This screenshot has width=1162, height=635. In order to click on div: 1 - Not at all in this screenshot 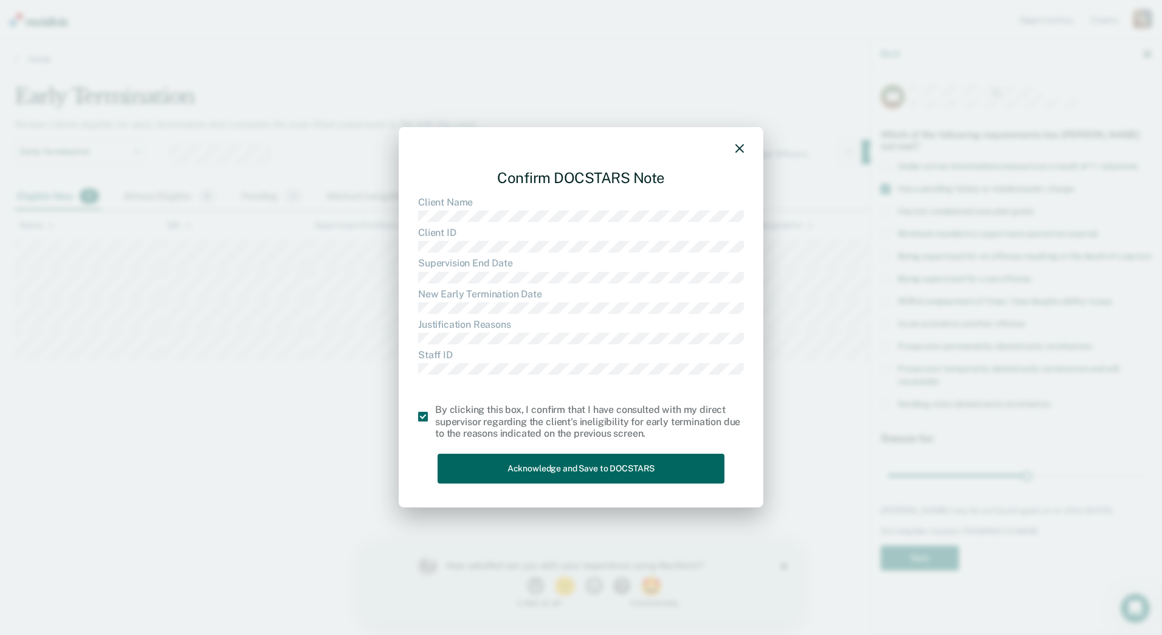, I will do `click(140, 58)`.